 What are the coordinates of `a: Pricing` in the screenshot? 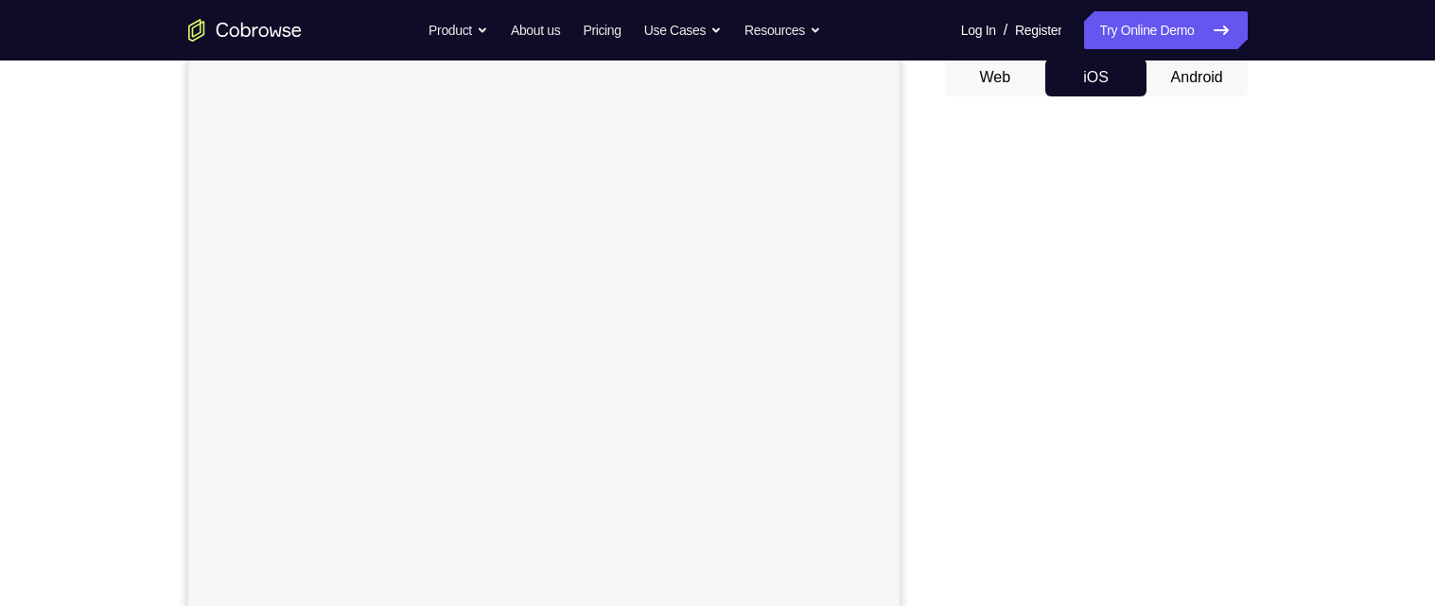 It's located at (602, 30).